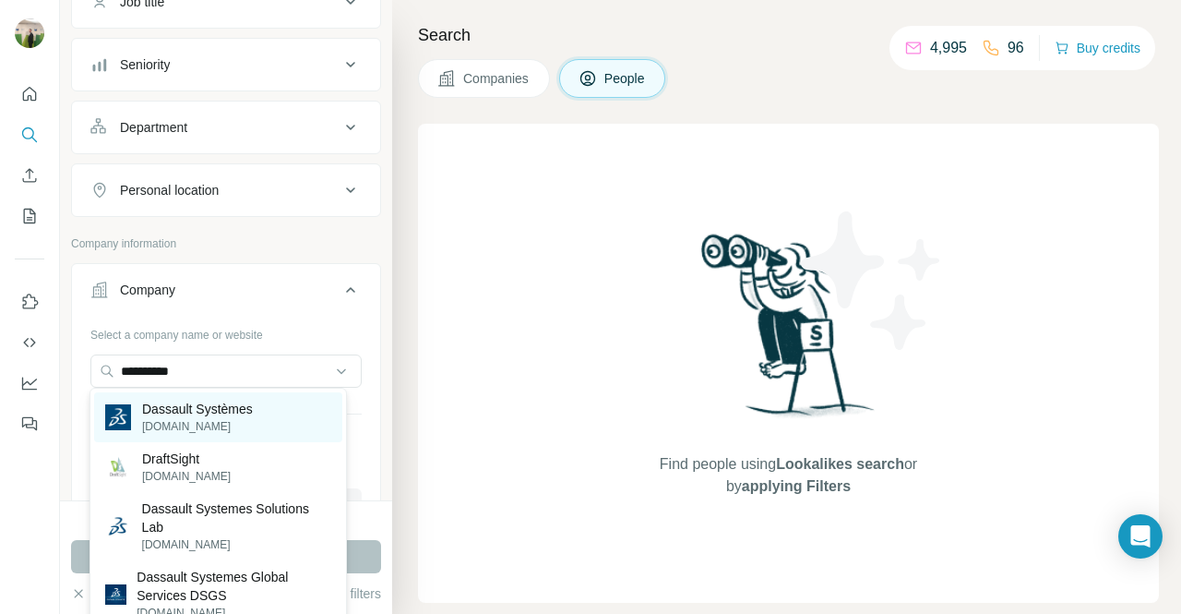 Image resolution: width=1181 pixels, height=614 pixels. What do you see at coordinates (148, 290) in the screenshot?
I see `div: Company` at bounding box center [148, 290].